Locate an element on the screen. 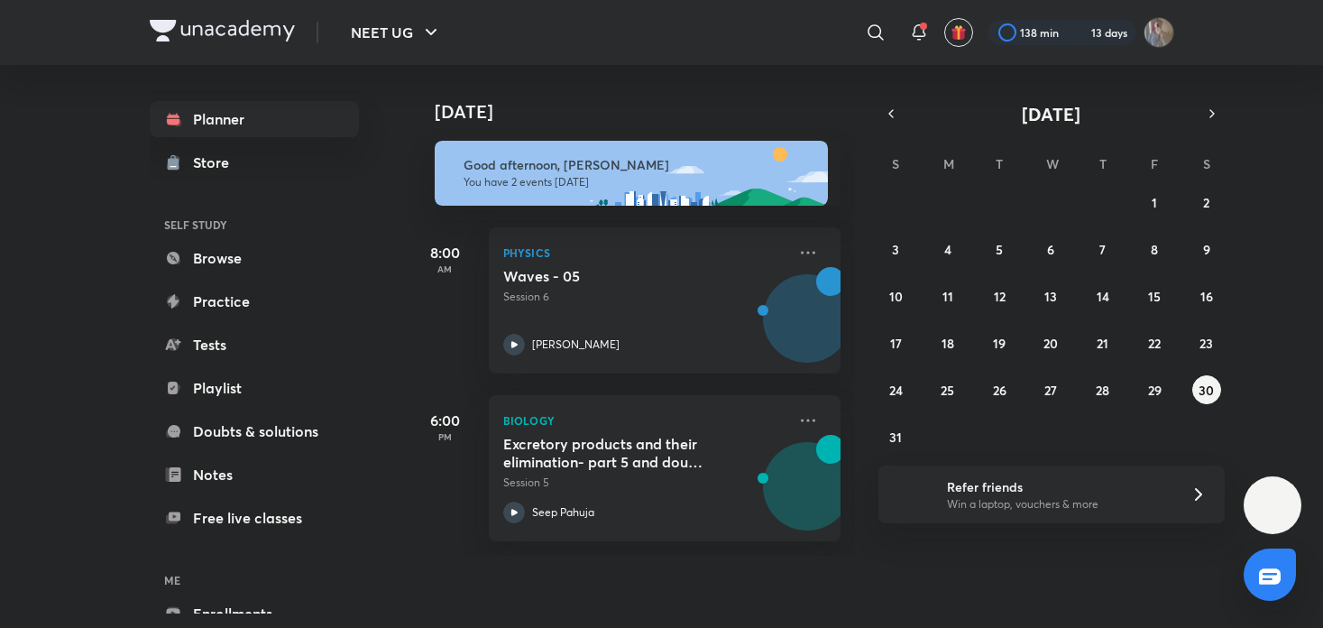 This screenshot has width=1323, height=628. abbr: August 23, 2025 is located at coordinates (1206, 343).